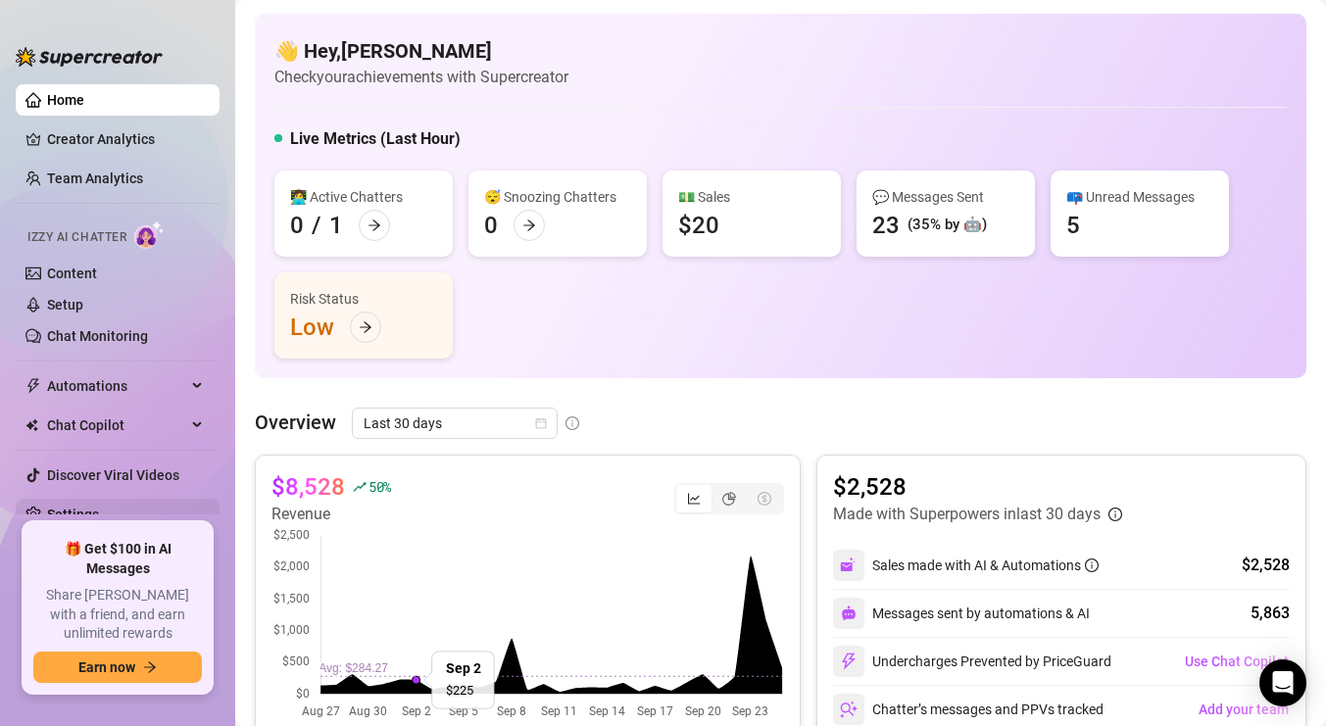 This screenshot has height=726, width=1326. I want to click on div: (35% by 🤖), so click(947, 225).